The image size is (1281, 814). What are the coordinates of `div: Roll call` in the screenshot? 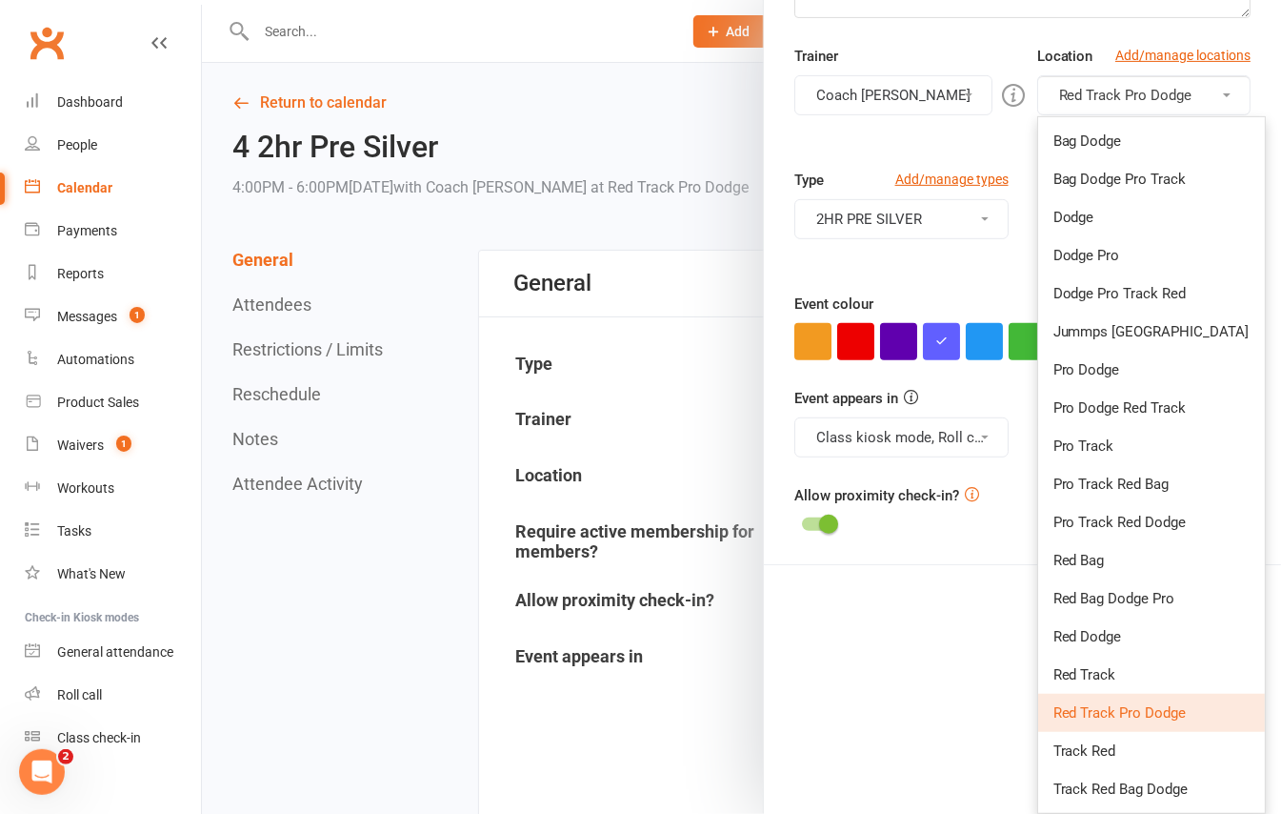 It's located at (79, 694).